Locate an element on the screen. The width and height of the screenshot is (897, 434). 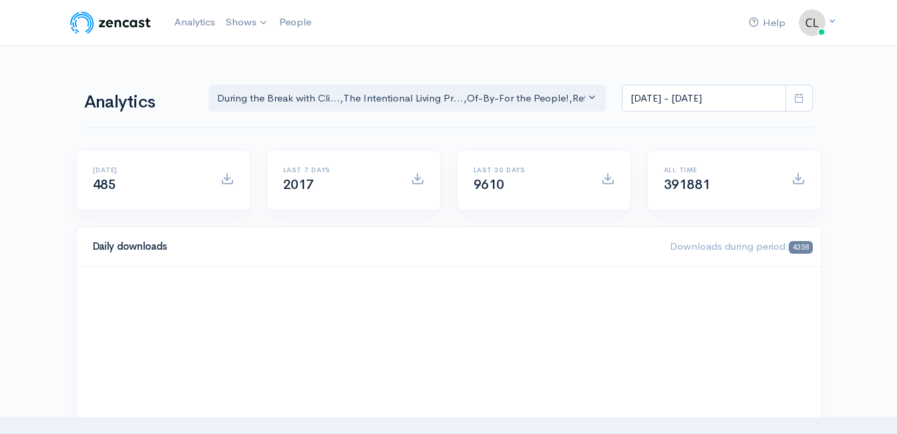
span: 485 is located at coordinates (104, 184).